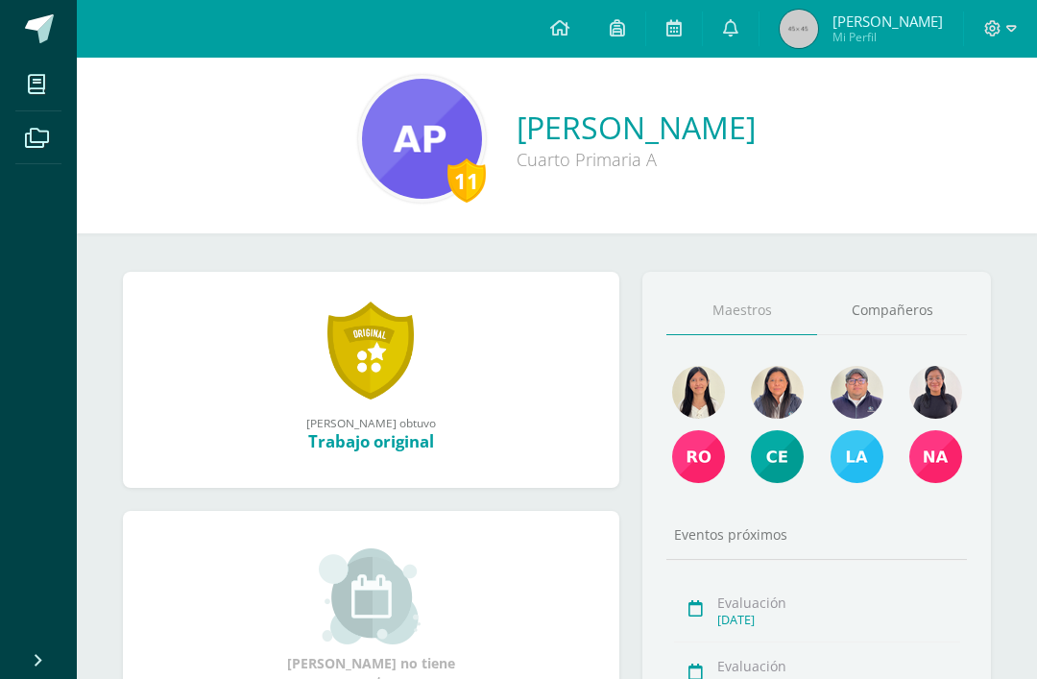 This screenshot has width=1037, height=679. Describe the element at coordinates (635, 159) in the screenshot. I see `div: Cuarto Primaria A` at that location.